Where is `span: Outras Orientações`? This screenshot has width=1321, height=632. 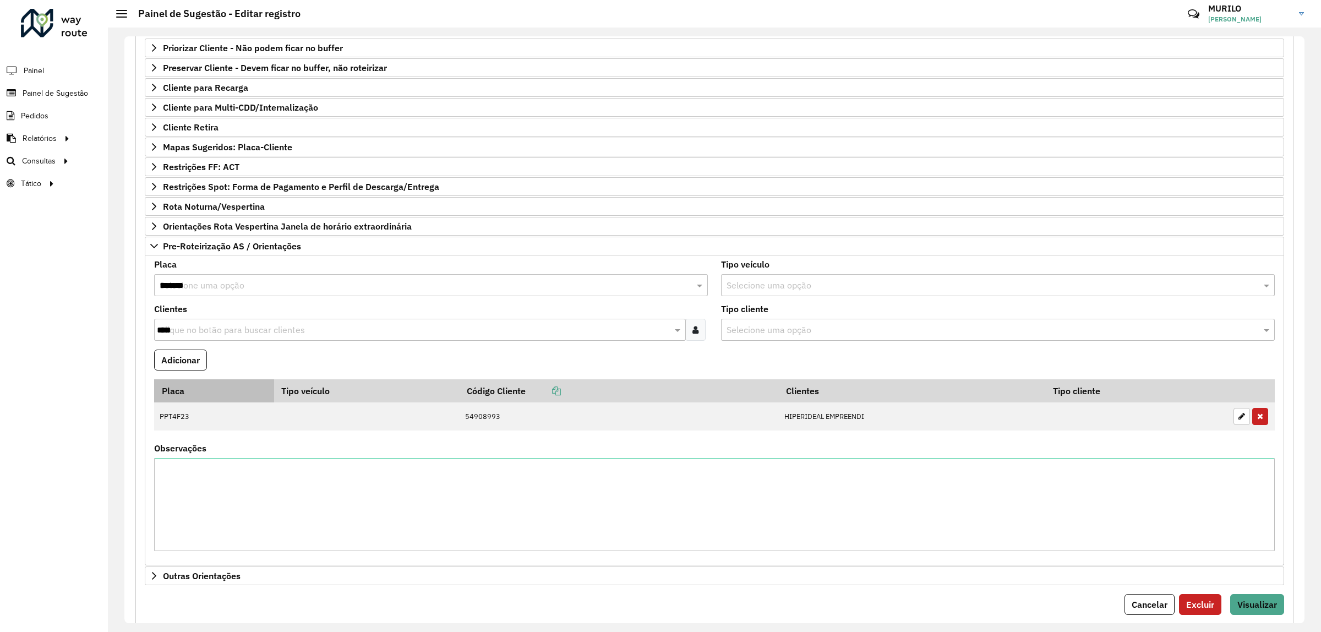 span: Outras Orientações is located at coordinates (202, 576).